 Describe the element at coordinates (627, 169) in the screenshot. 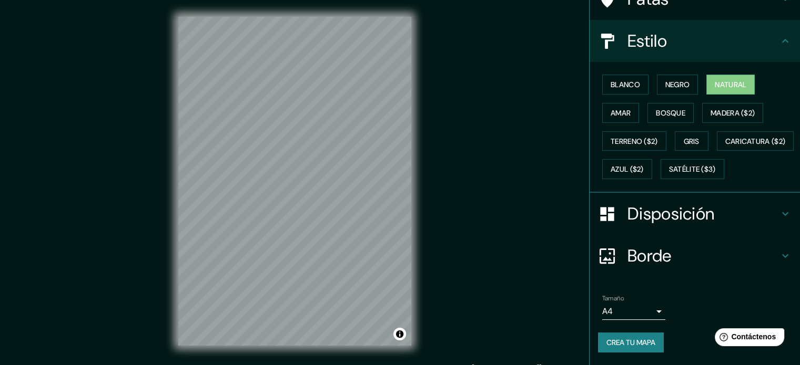

I see `button: Azul ($2)` at that location.